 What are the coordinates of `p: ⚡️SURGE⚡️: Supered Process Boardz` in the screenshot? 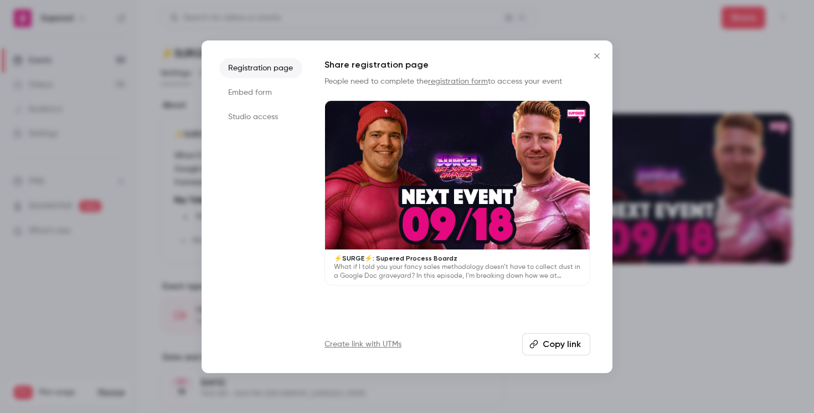 It's located at (458, 258).